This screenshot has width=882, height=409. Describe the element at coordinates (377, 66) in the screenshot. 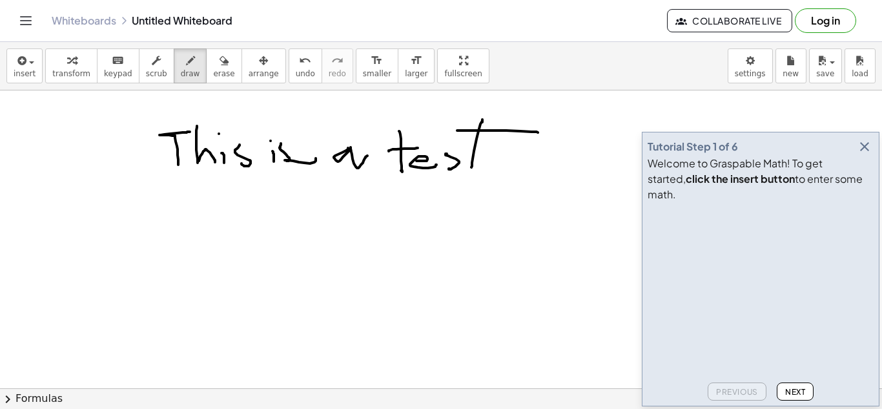

I see `button: format_sizesmaller` at that location.